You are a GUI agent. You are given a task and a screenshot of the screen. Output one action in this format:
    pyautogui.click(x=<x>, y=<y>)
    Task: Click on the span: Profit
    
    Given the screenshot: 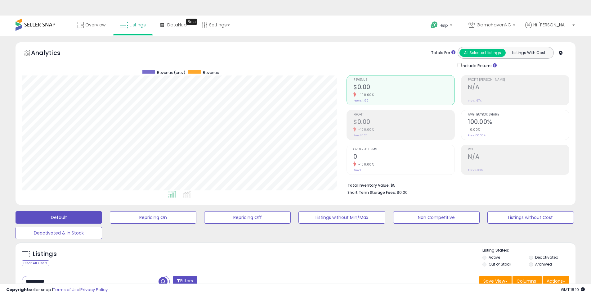 What is the action you would take?
    pyautogui.click(x=404, y=114)
    